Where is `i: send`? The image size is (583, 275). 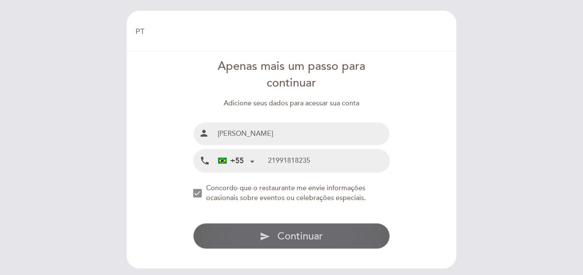 i: send is located at coordinates (265, 237).